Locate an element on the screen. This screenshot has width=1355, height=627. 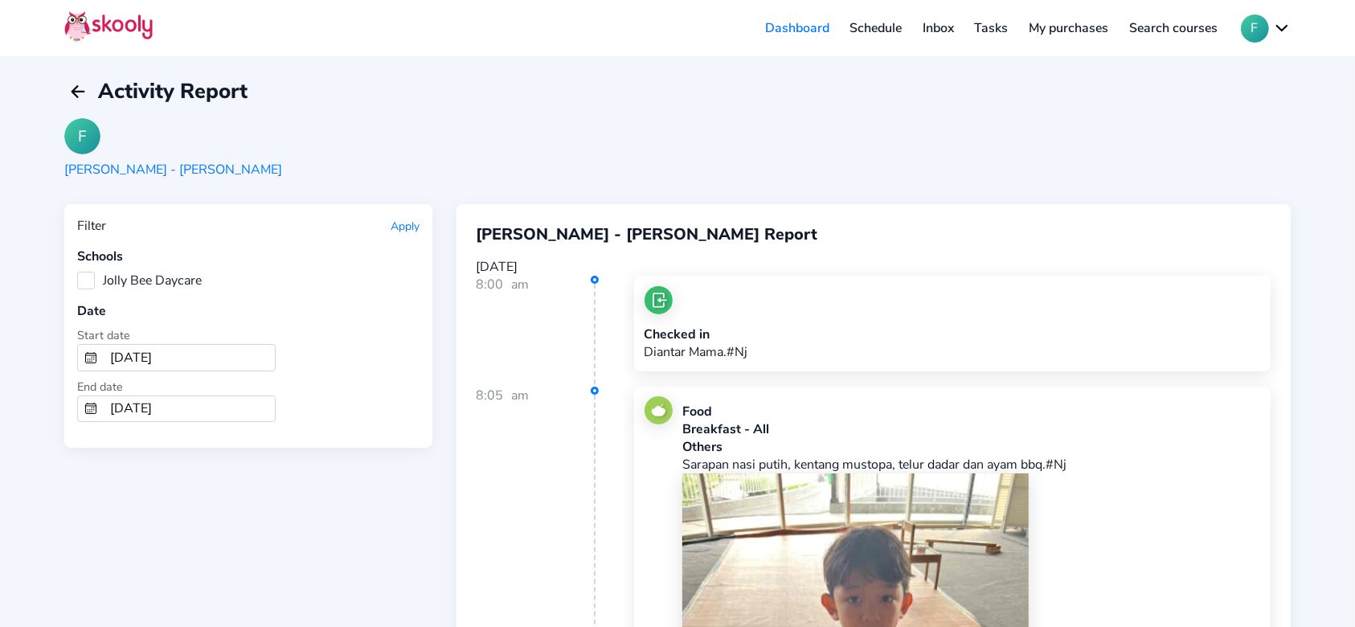
div: 8:00 is located at coordinates (535, 330).